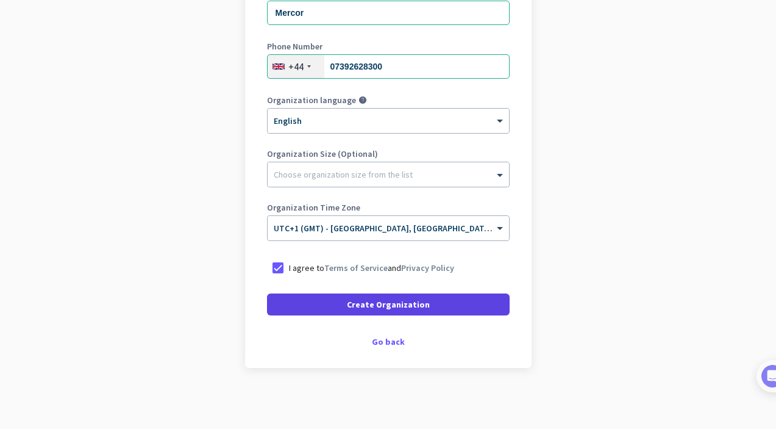 The height and width of the screenshot is (429, 776). What do you see at coordinates (388, 207) in the screenshot?
I see `label: Organization Time Zone` at bounding box center [388, 207].